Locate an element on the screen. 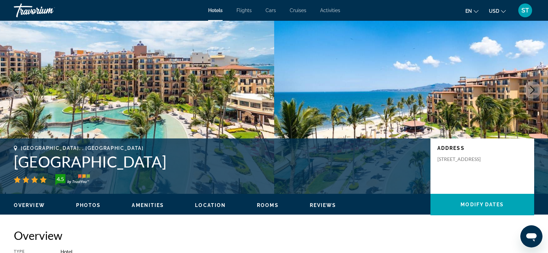 Image resolution: width=548 pixels, height=253 pixels. span: Location is located at coordinates (210, 205).